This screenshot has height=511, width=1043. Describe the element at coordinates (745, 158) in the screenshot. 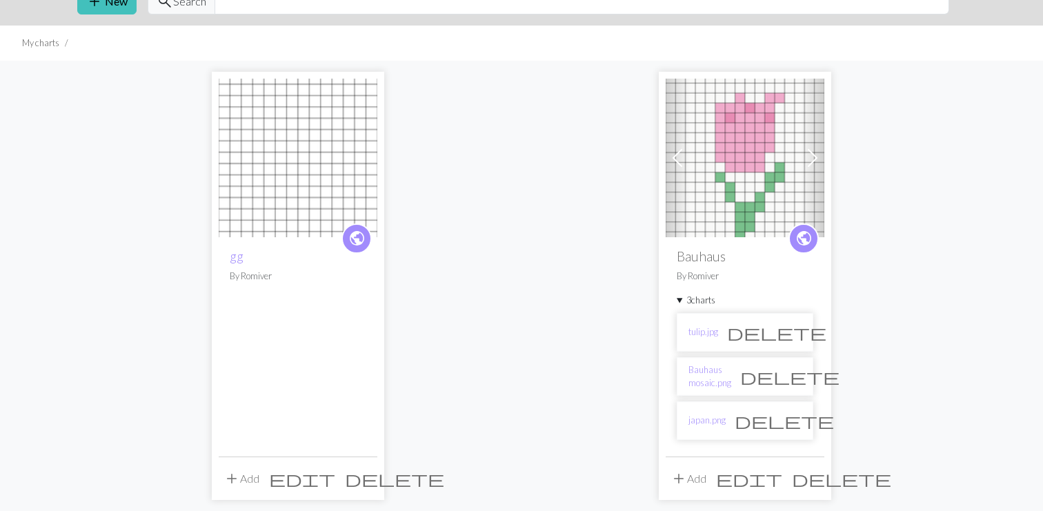

I see `img: tulip.jpg` at that location.